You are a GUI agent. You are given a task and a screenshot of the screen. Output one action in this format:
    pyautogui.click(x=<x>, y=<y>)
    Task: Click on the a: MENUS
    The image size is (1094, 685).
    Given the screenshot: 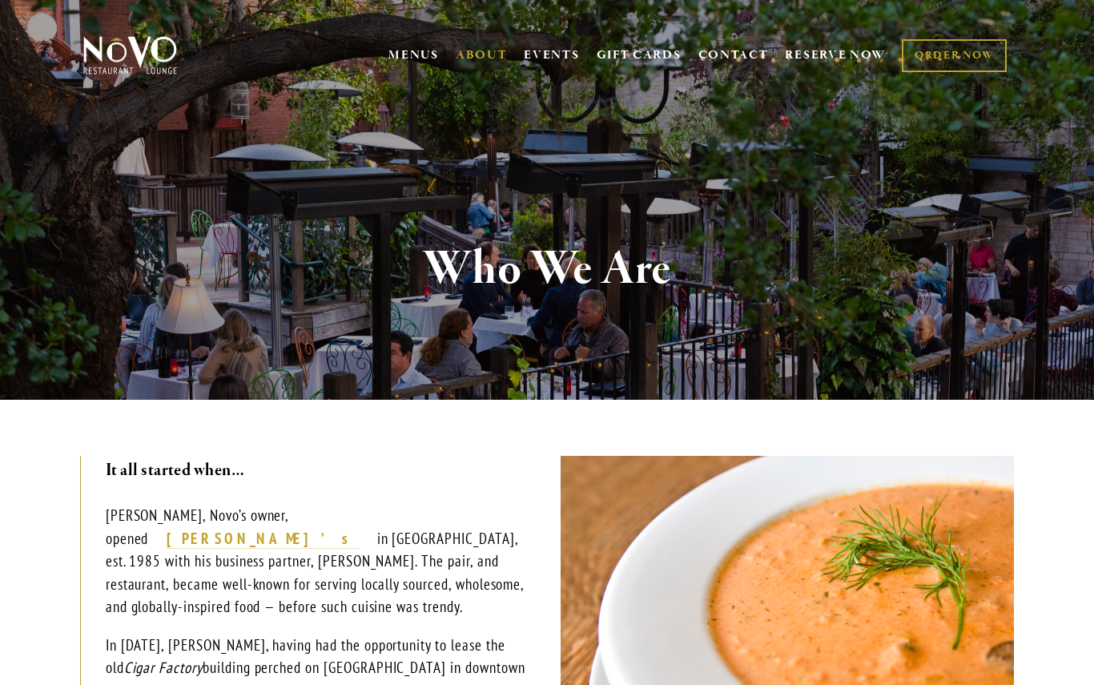 What is the action you would take?
    pyautogui.click(x=413, y=55)
    